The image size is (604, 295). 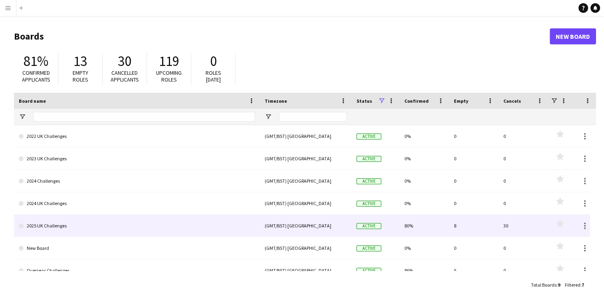 I want to click on div: 8, so click(x=474, y=225).